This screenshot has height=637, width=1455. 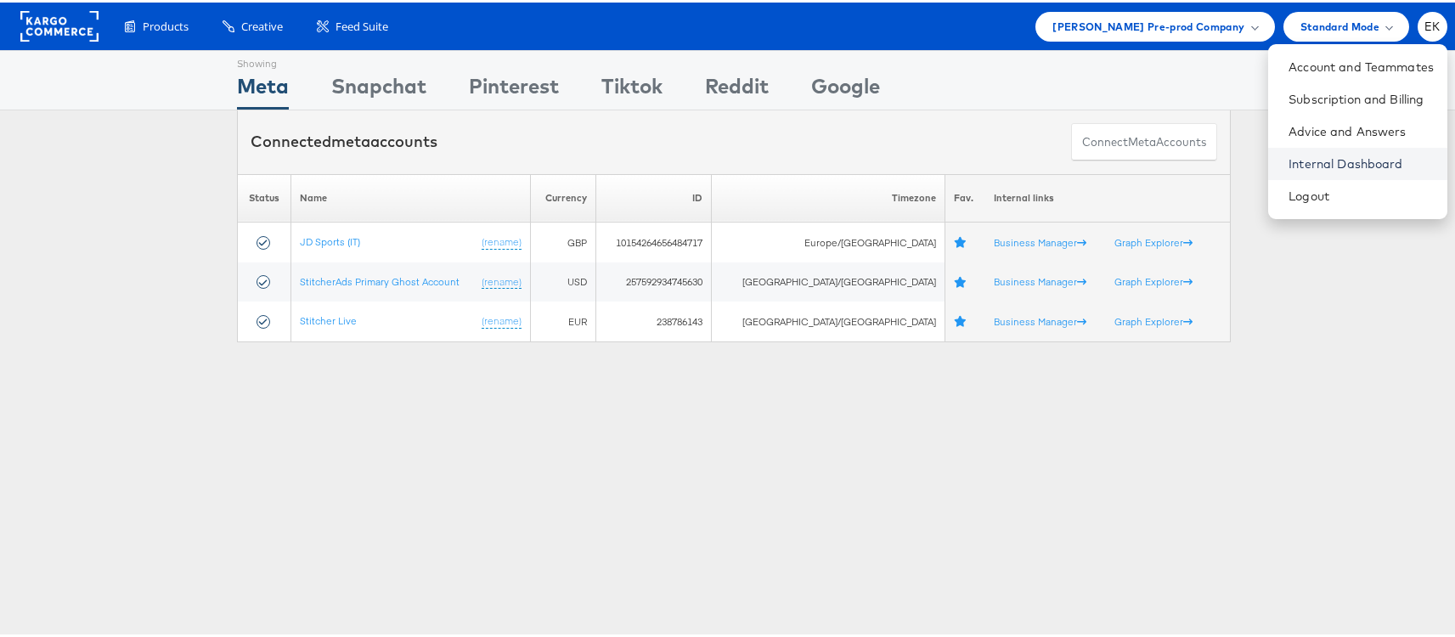 What do you see at coordinates (328, 318) in the screenshot?
I see `a: Stitcher Live` at bounding box center [328, 318].